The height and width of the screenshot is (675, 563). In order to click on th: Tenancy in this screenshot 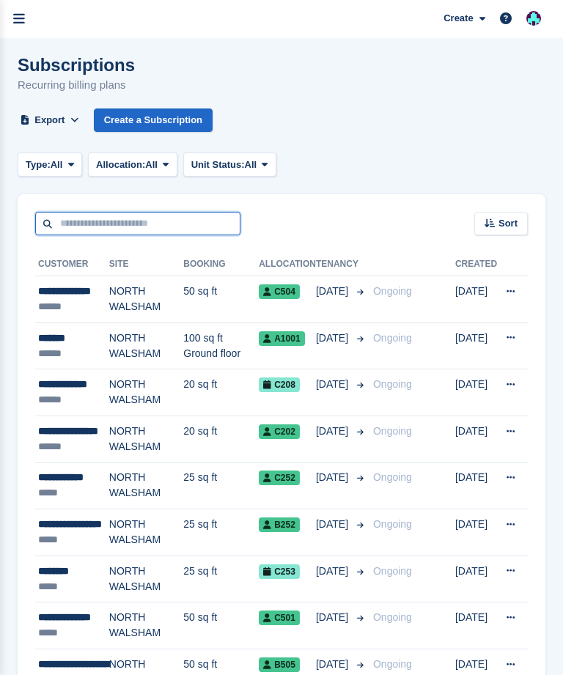, I will do `click(341, 265)`.